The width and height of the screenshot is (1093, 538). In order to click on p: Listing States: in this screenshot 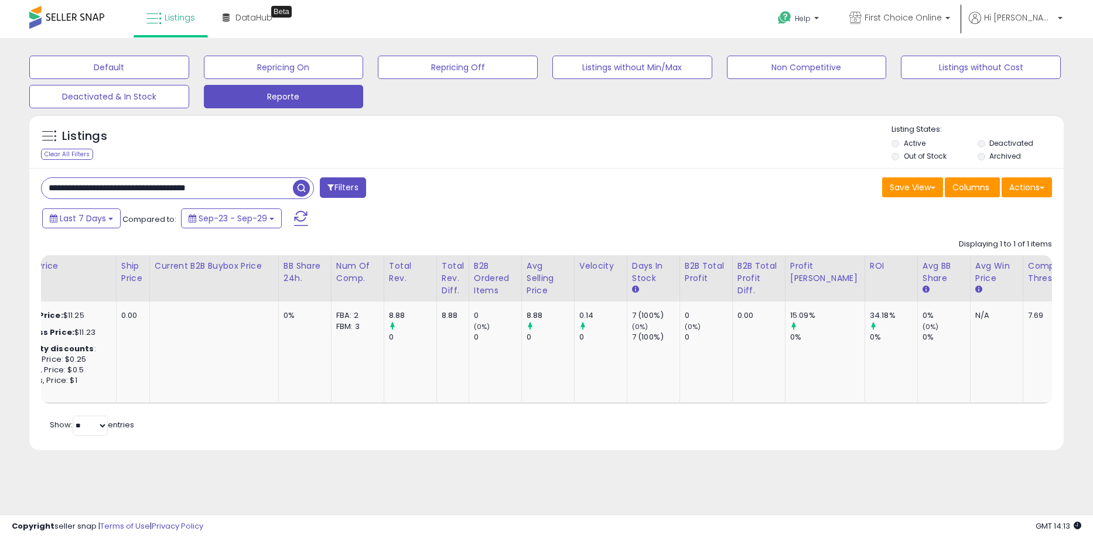, I will do `click(977, 129)`.